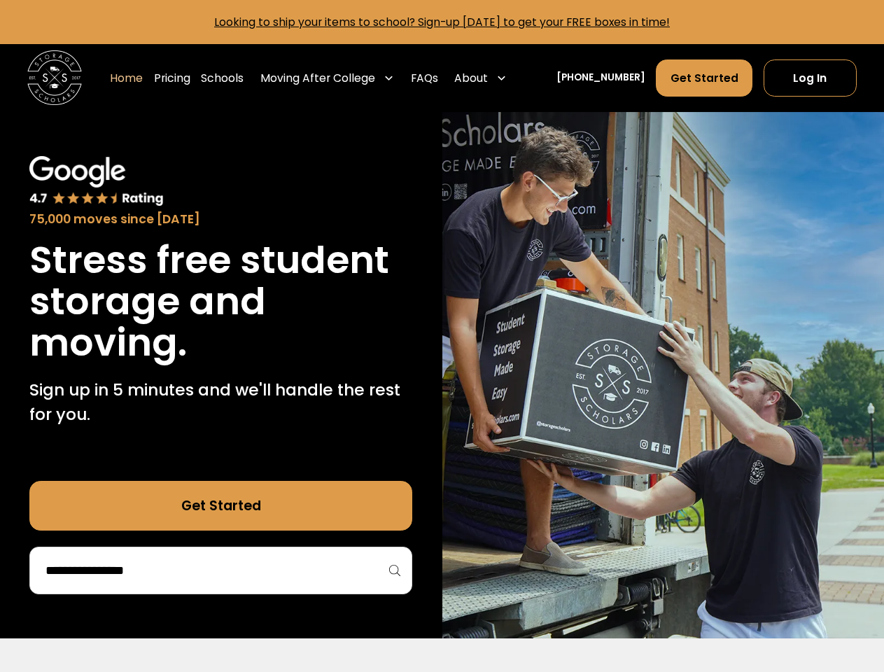 Image resolution: width=884 pixels, height=672 pixels. Describe the element at coordinates (172, 78) in the screenshot. I see `a: Pricing` at that location.